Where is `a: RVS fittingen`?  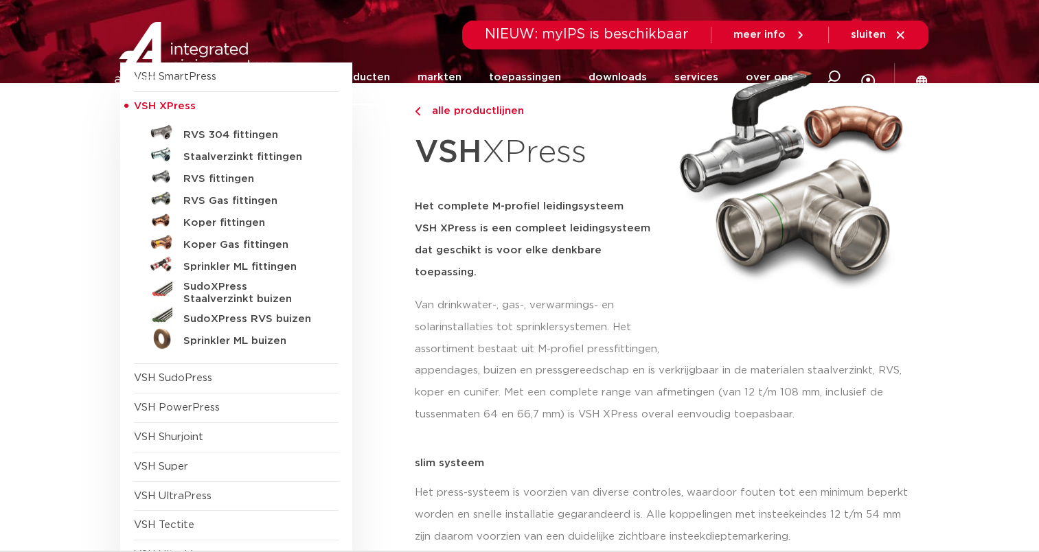 a: RVS fittingen is located at coordinates (236, 177).